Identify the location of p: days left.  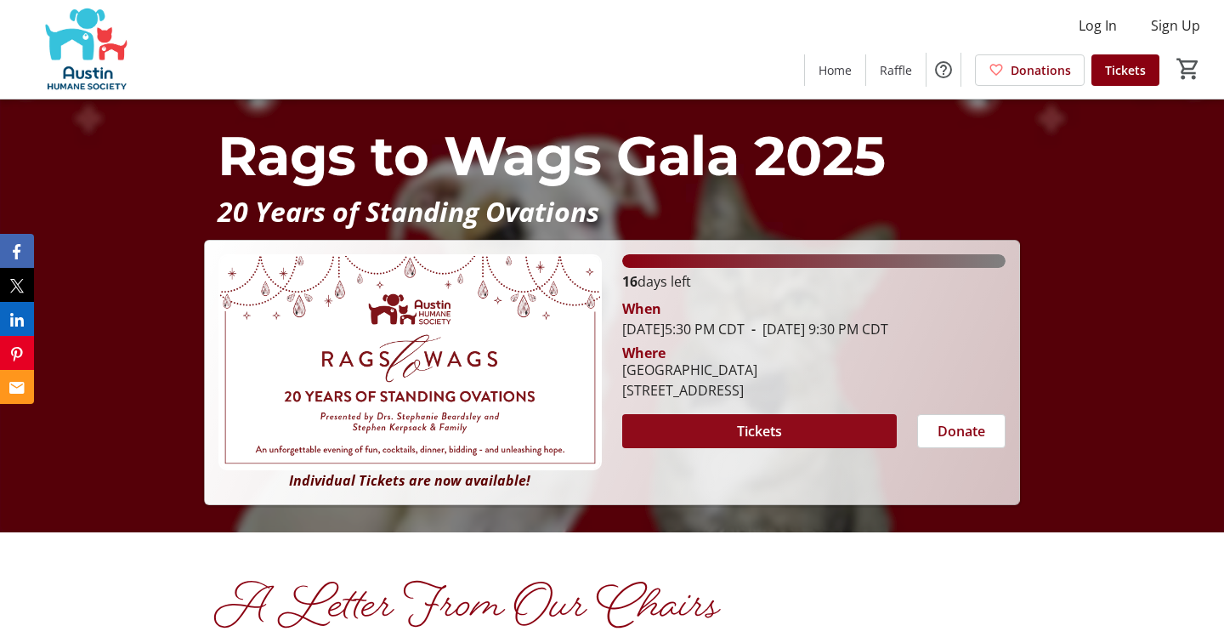
(813, 281).